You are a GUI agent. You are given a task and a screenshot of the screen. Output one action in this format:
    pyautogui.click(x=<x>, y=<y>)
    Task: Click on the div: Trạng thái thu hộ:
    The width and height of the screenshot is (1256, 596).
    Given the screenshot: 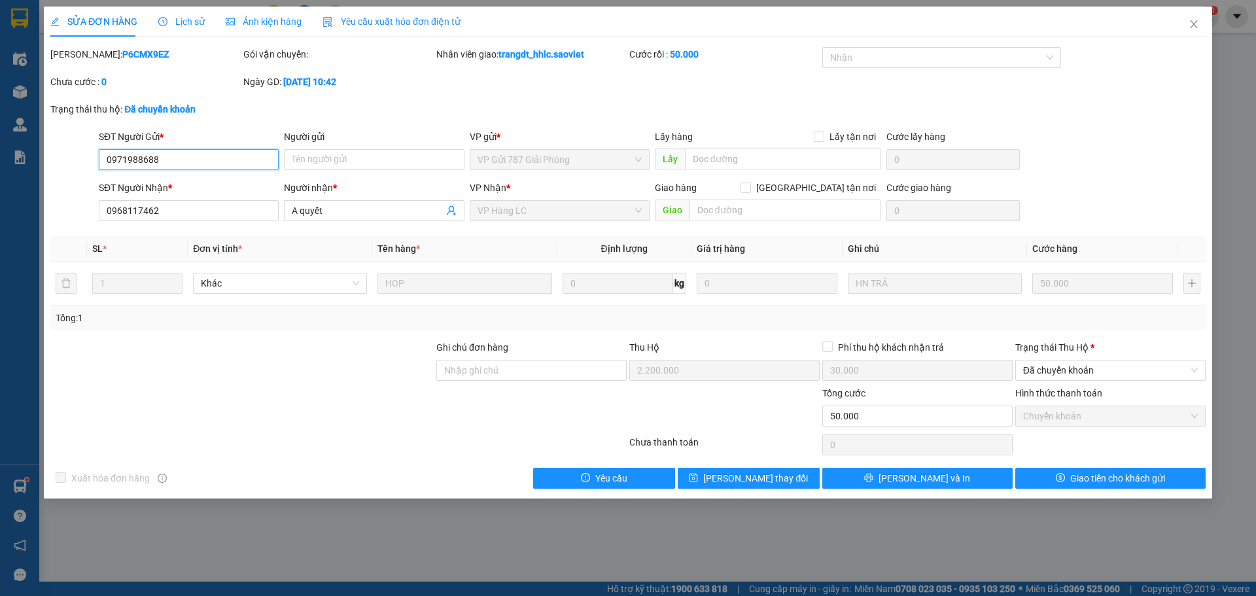 What is the action you would take?
    pyautogui.click(x=169, y=109)
    